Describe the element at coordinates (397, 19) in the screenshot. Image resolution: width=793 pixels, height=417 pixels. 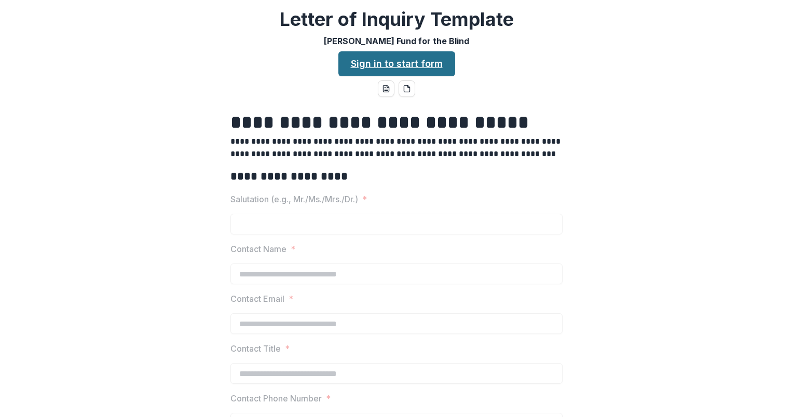
I see `h2: Letter of Inquiry Template` at that location.